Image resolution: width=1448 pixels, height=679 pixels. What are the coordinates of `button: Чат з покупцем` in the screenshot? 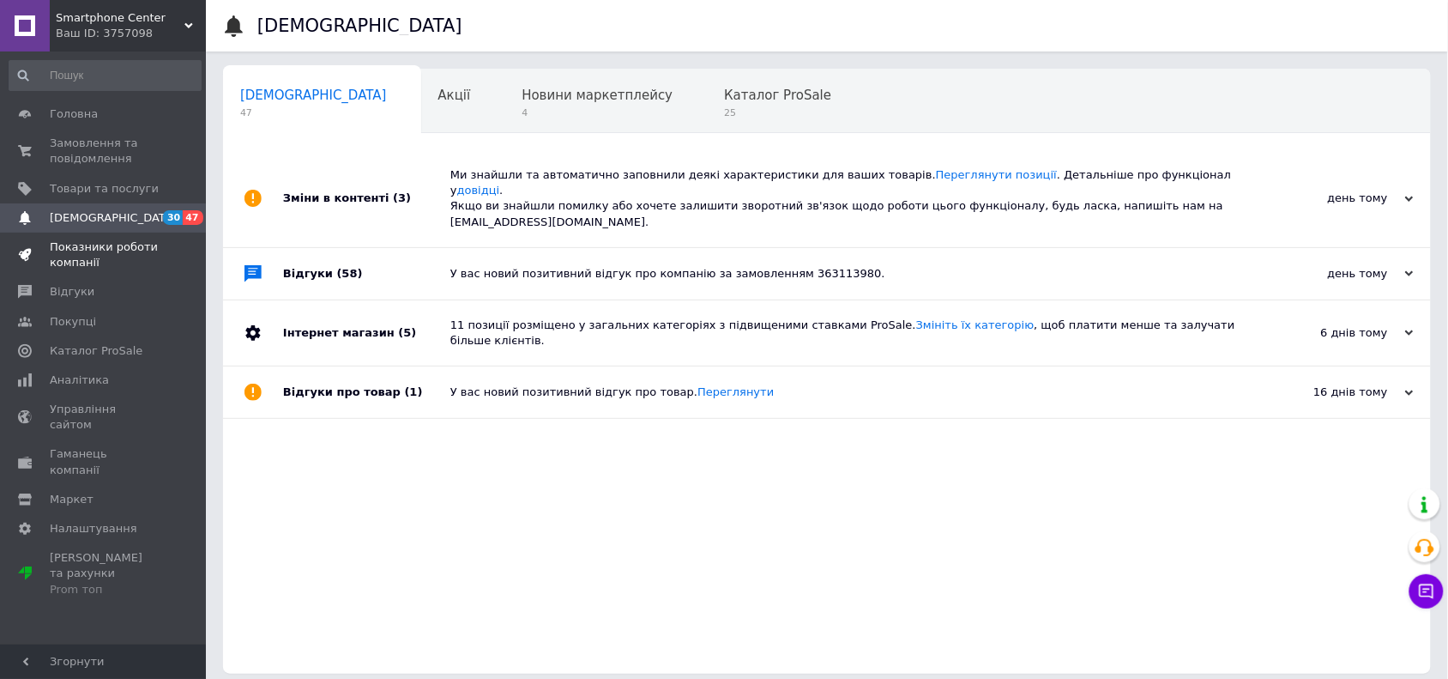 It's located at (1427, 591).